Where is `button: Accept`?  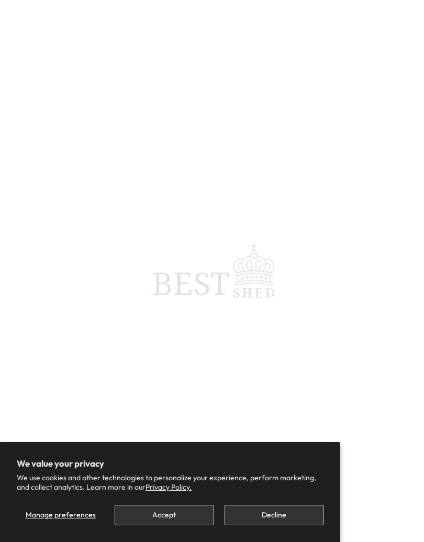 button: Accept is located at coordinates (164, 515).